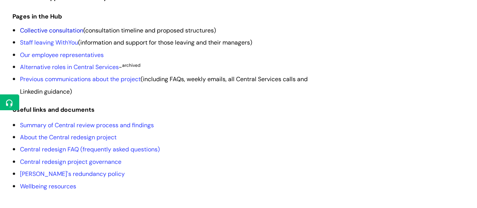  Describe the element at coordinates (131, 65) in the screenshot. I see `sup: archived` at that location.